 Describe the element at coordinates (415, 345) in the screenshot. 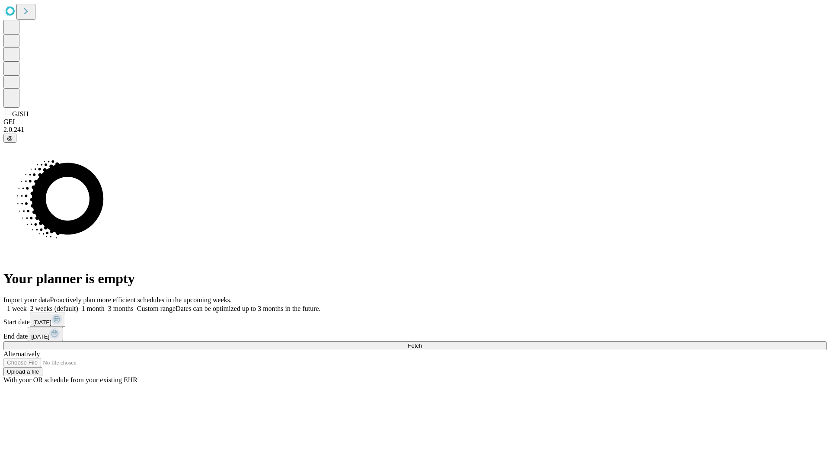

I see `button: Fetch` at that location.